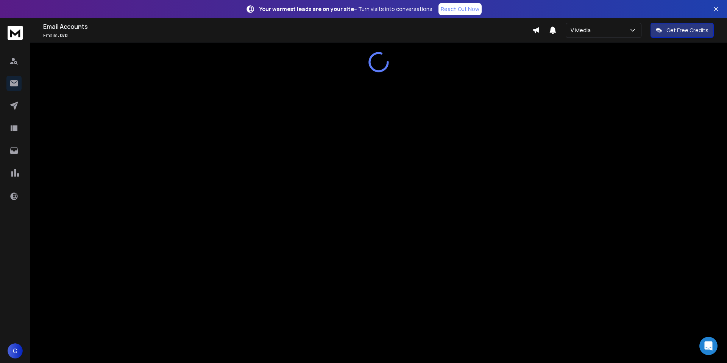 The height and width of the screenshot is (363, 727). What do you see at coordinates (687, 30) in the screenshot?
I see `p: Get Free Credits` at bounding box center [687, 30].